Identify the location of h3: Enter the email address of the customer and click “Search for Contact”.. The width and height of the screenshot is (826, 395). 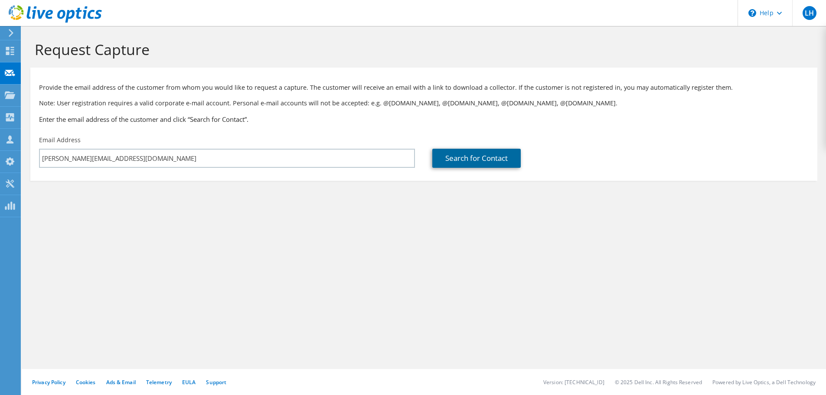
(424, 119).